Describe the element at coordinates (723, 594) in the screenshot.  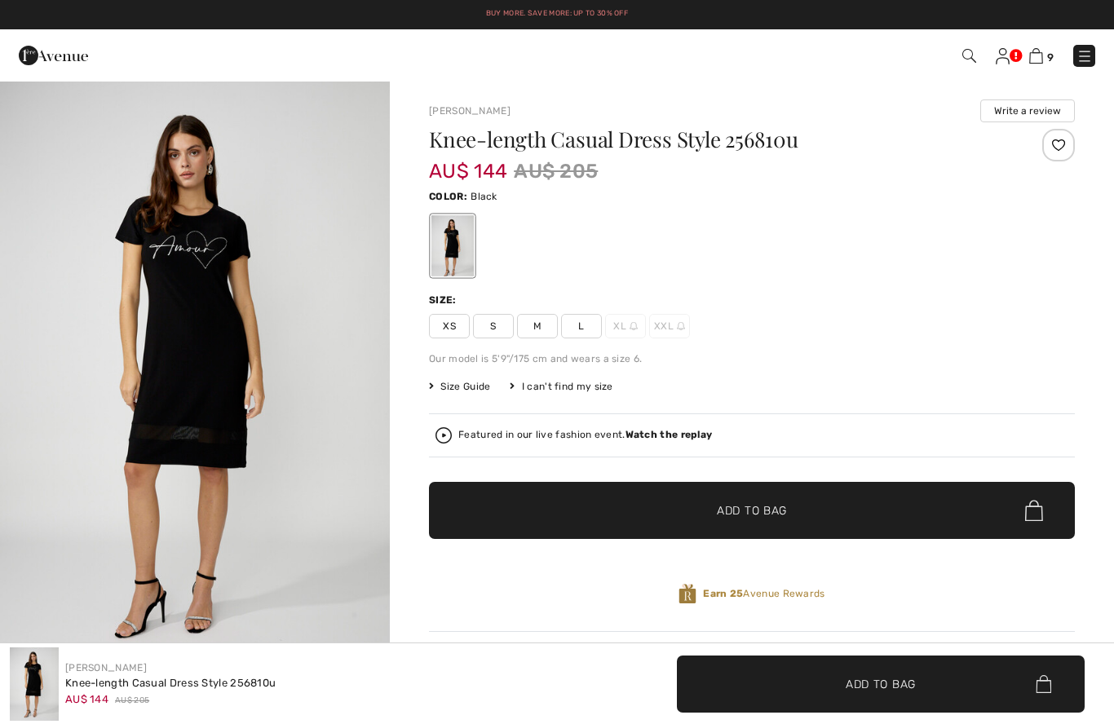
I see `strong: Earn 25` at that location.